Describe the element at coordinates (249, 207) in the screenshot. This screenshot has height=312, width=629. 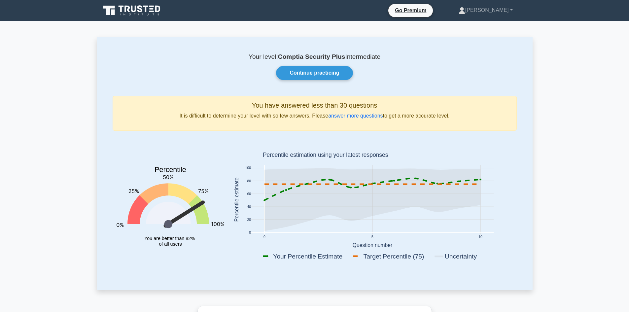
I see `text: 40` at that location.